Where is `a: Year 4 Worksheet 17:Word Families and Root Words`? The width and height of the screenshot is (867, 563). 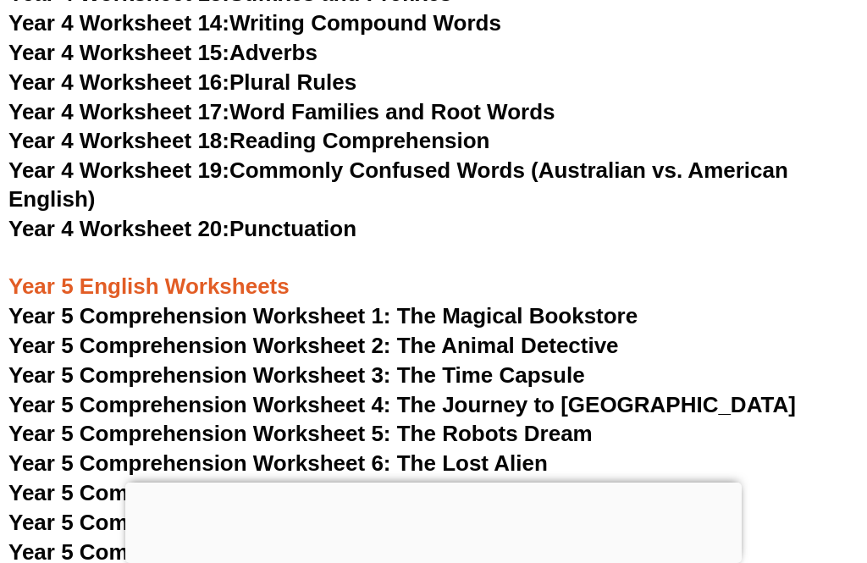 a: Year 4 Worksheet 17:Word Families and Root Words is located at coordinates (281, 112).